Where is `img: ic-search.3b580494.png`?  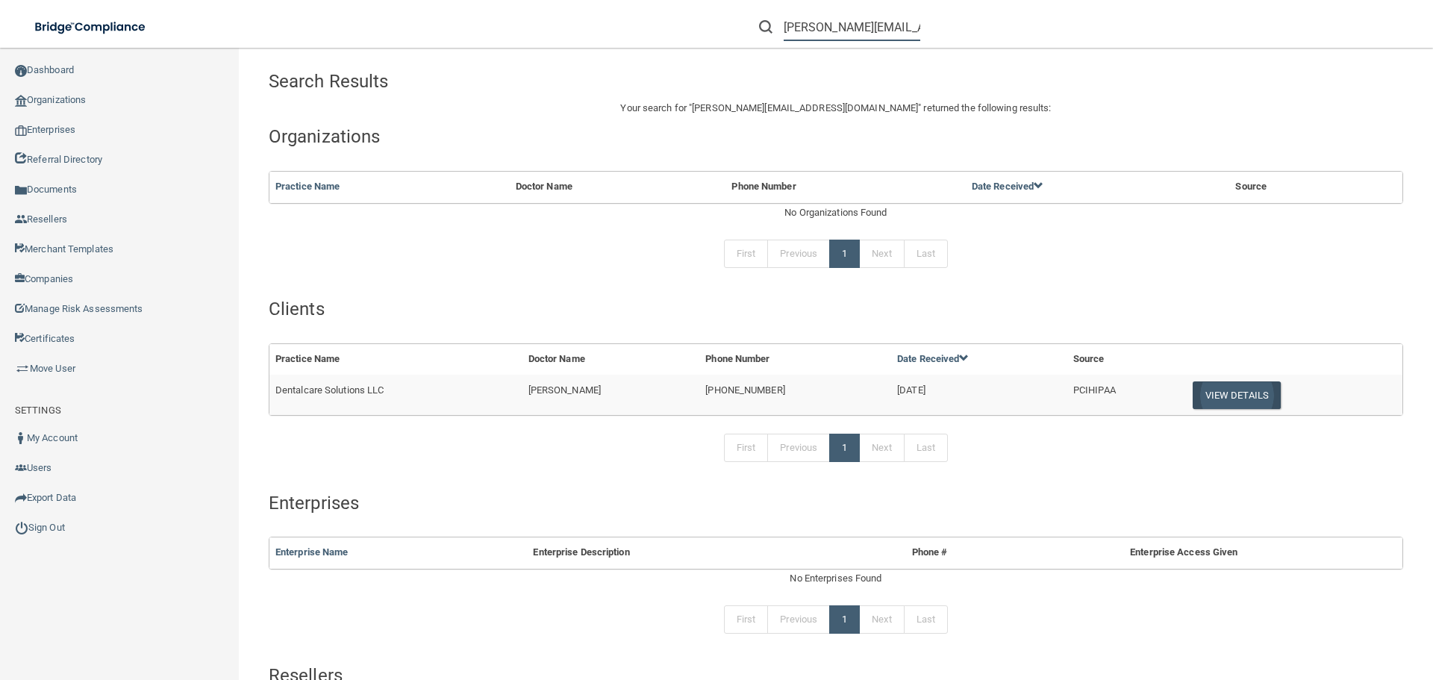
img: ic-search.3b580494.png is located at coordinates (766, 27).